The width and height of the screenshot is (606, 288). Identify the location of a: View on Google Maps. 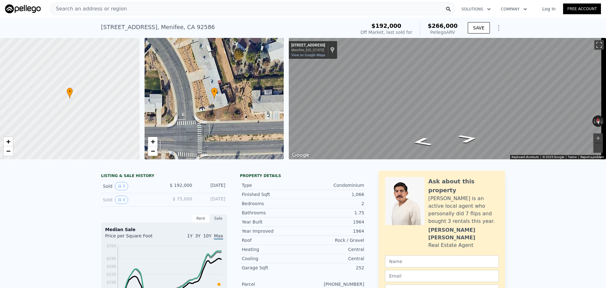
(308, 55).